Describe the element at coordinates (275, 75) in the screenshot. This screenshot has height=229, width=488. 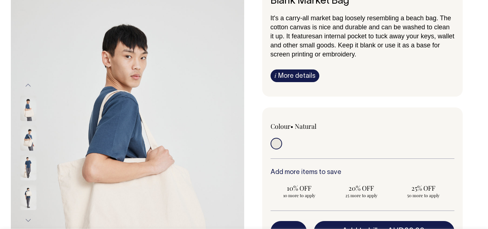
I see `span: i` at that location.